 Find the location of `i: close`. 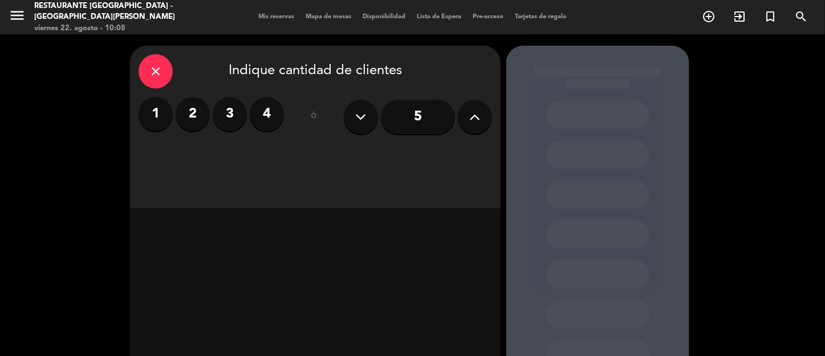

i: close is located at coordinates (156, 71).